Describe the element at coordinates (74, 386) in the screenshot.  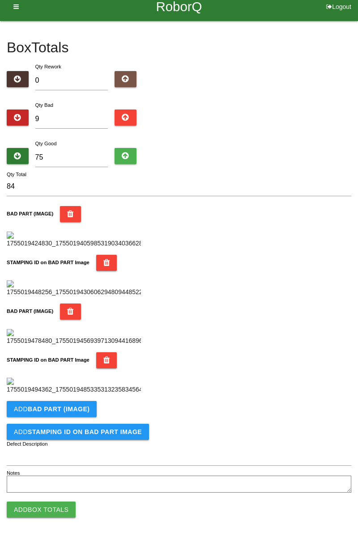
I see `img: 1755019494362_17550194853353132358345643827289.jpg` at that location.